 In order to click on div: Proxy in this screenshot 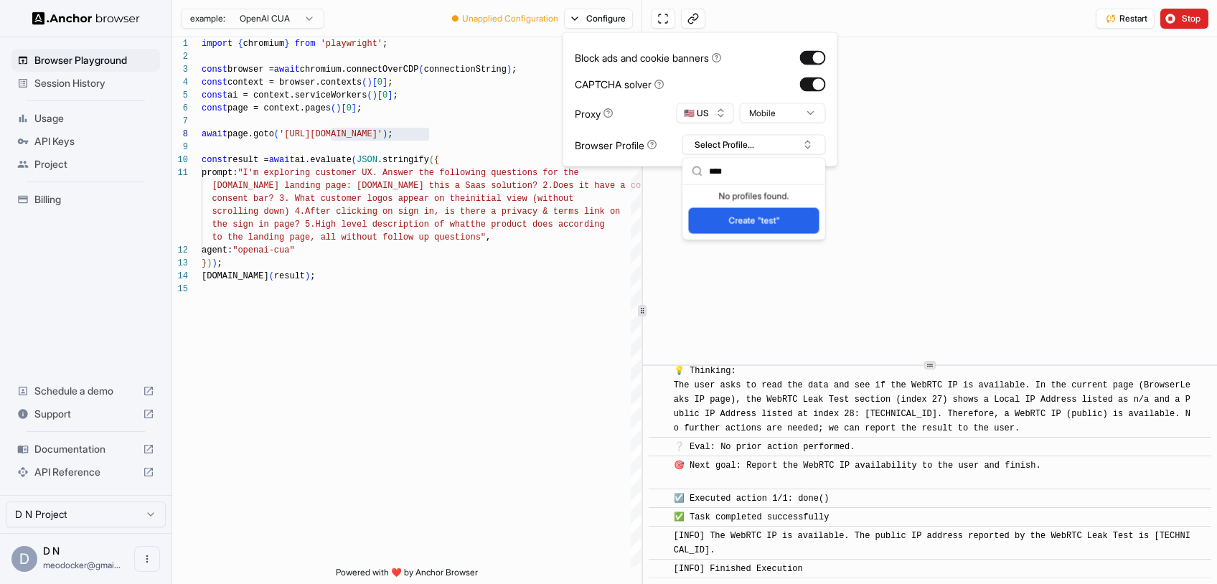, I will do `click(594, 113)`.